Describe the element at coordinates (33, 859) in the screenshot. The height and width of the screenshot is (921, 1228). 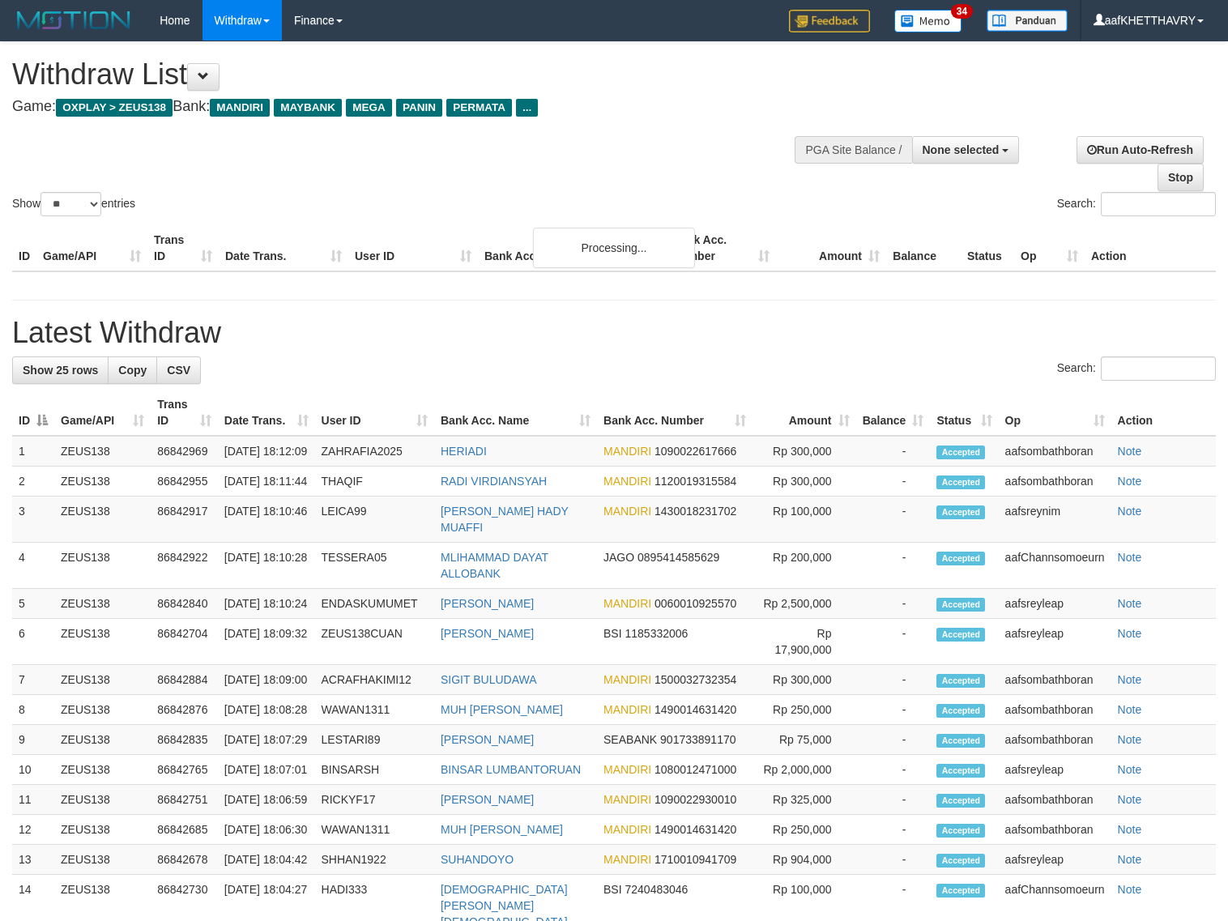
I see `td: 13` at that location.